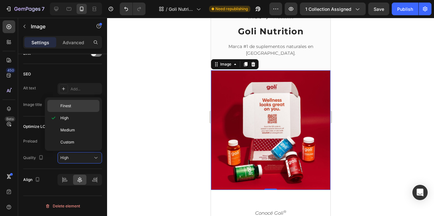 The image size is (434, 216). I want to click on p: Advanced, so click(73, 42).